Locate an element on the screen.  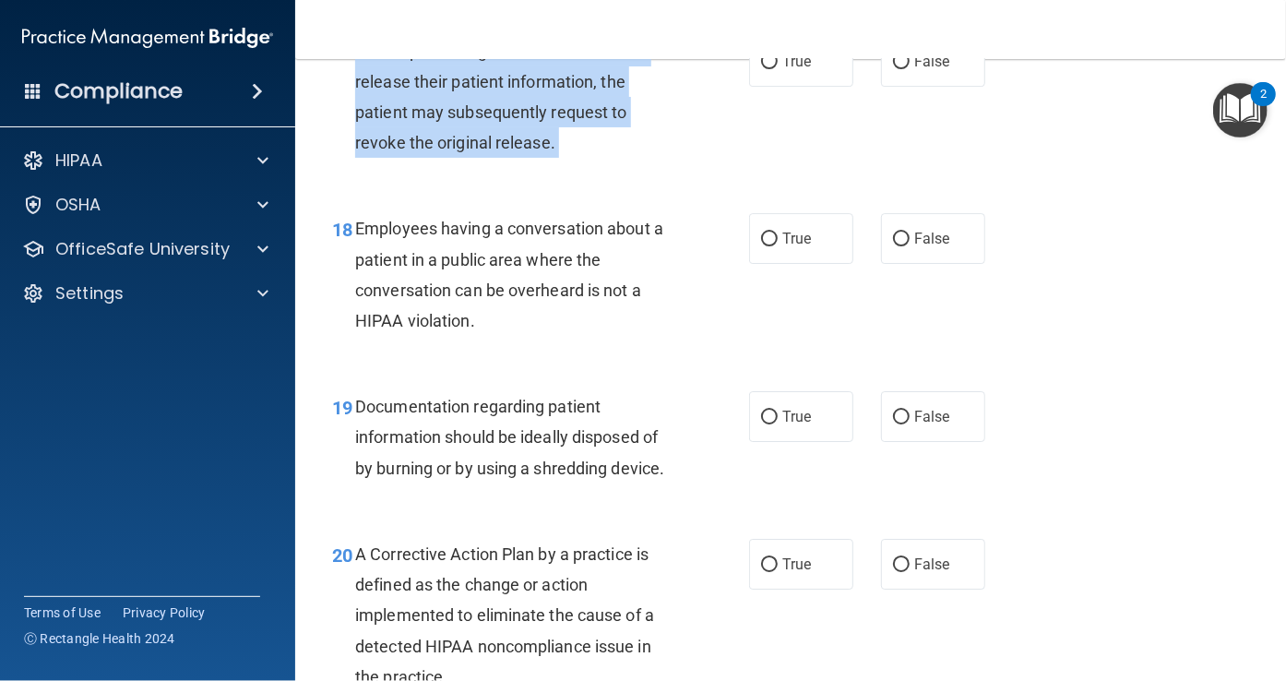
a: HIPAA is located at coordinates (145, 161).